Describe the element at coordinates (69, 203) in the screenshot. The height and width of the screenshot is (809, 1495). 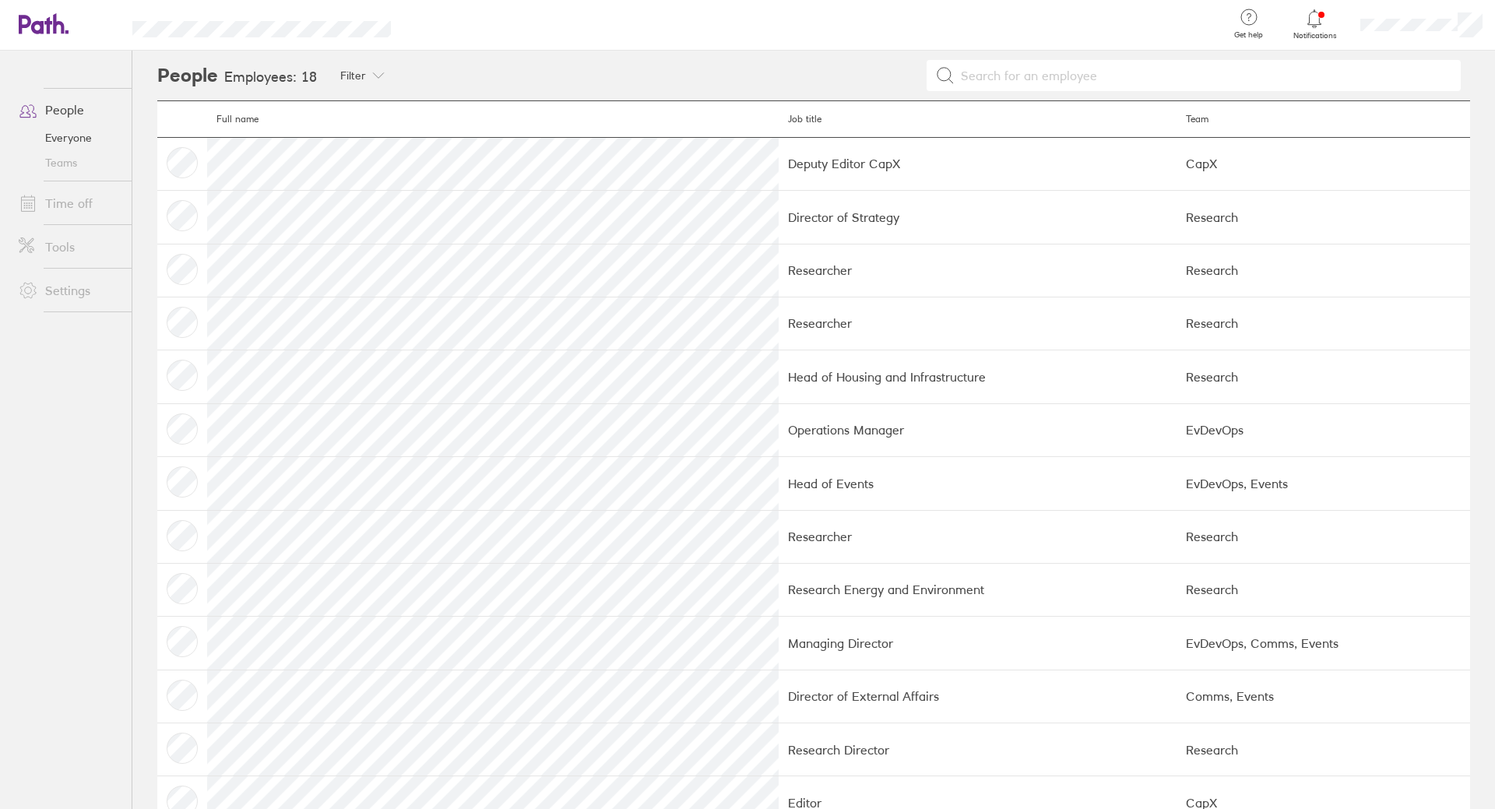
I see `a: Time off` at that location.